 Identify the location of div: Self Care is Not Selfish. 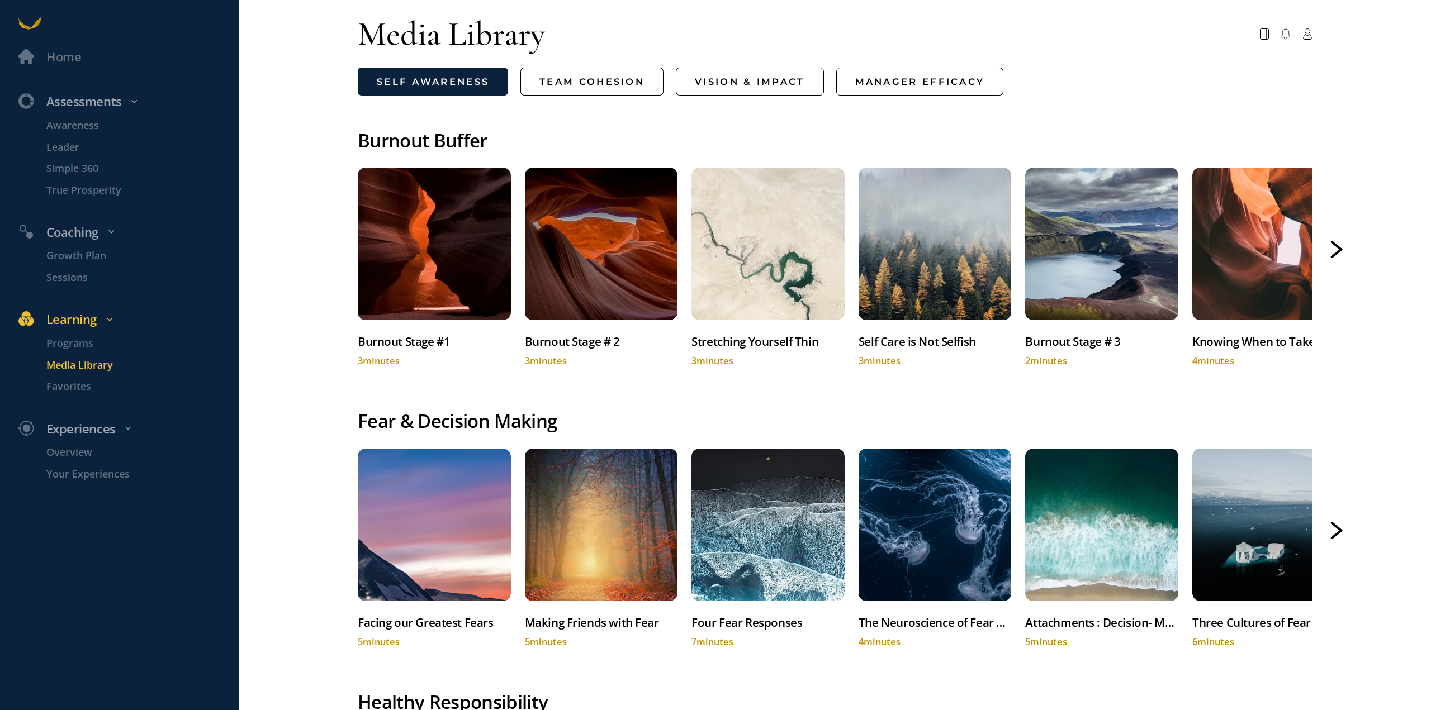
(935, 342).